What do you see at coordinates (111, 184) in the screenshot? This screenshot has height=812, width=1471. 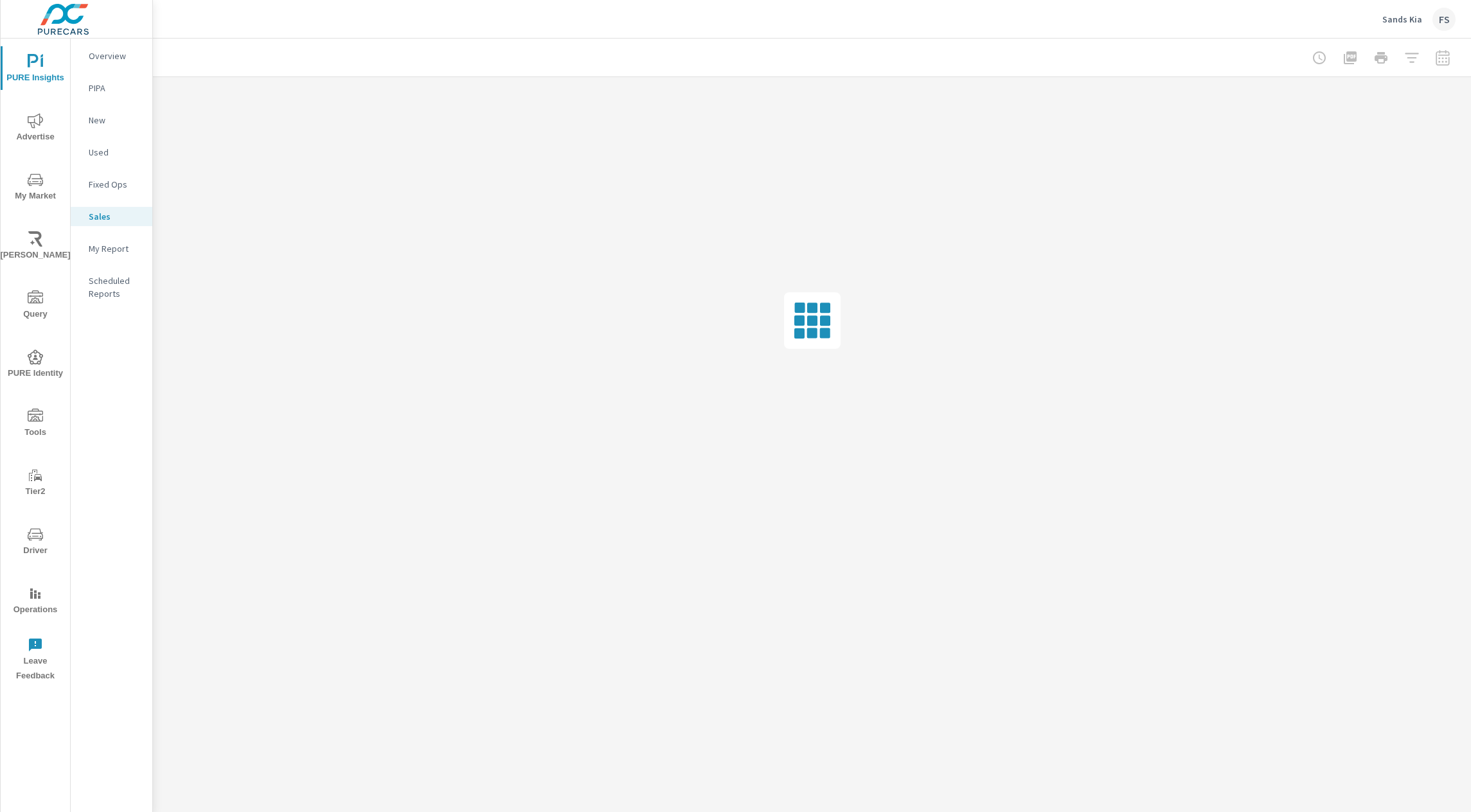 I see `div: Fixed Ops` at bounding box center [111, 184].